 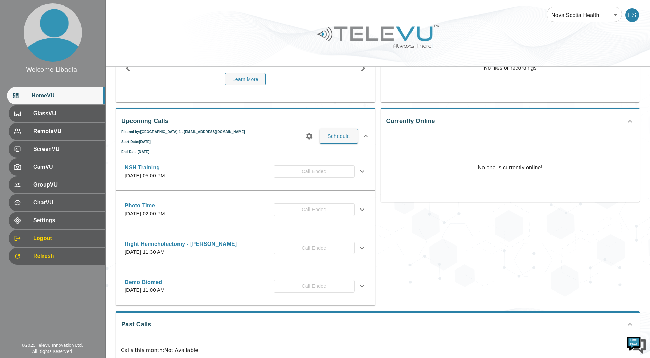 I want to click on div: Chat with us now, so click(x=75, y=40).